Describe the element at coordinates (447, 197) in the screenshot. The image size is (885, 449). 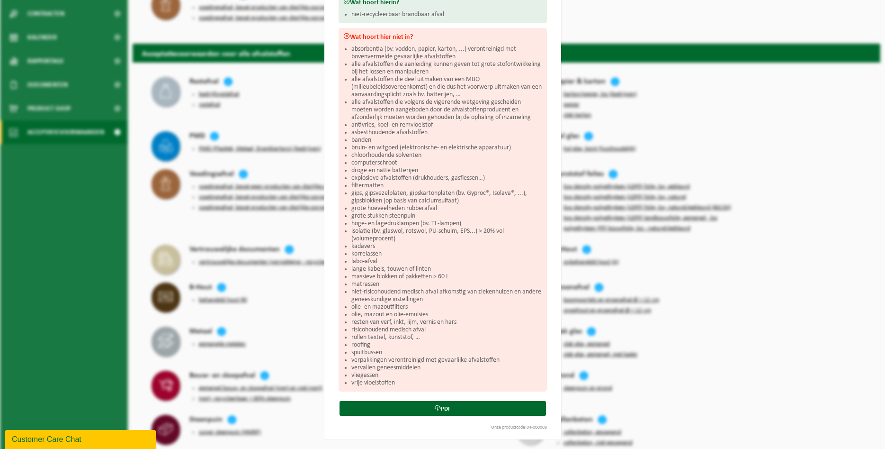
I see `li: gips, gipsvezelplaten, gipskartonplaten (bv. Gyproc®, Isolava®, ...), gipsblokken (op basis van c...` at that location.